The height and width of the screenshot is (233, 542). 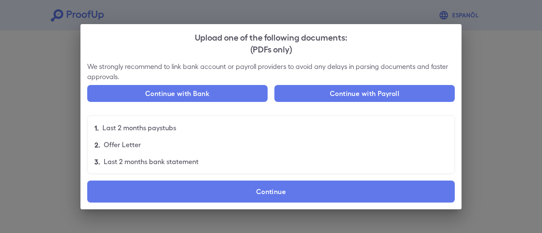 What do you see at coordinates (151, 162) in the screenshot?
I see `p: Last 2 months bank statement` at bounding box center [151, 162].